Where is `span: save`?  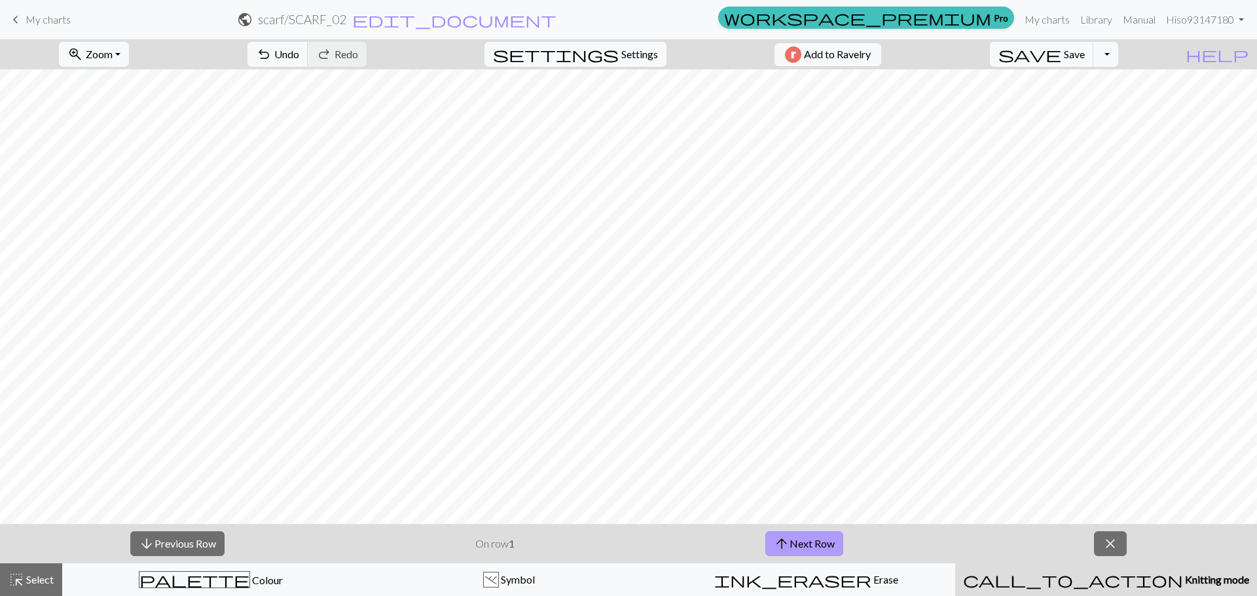
span: save is located at coordinates (1030, 54).